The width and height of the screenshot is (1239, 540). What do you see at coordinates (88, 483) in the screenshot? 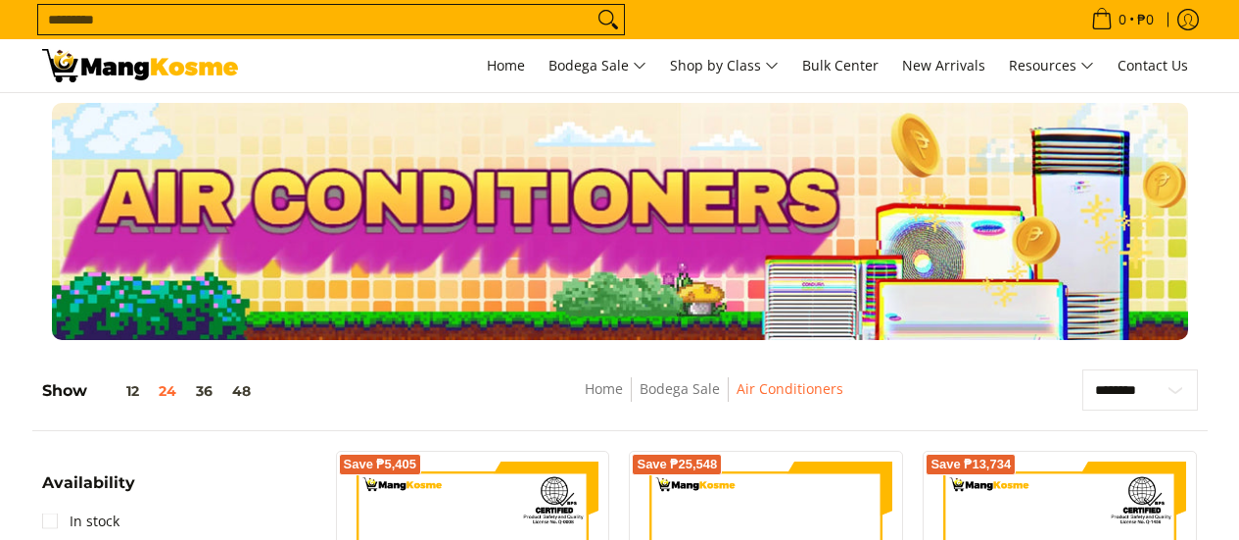
I see `span: Availability` at bounding box center [88, 483].